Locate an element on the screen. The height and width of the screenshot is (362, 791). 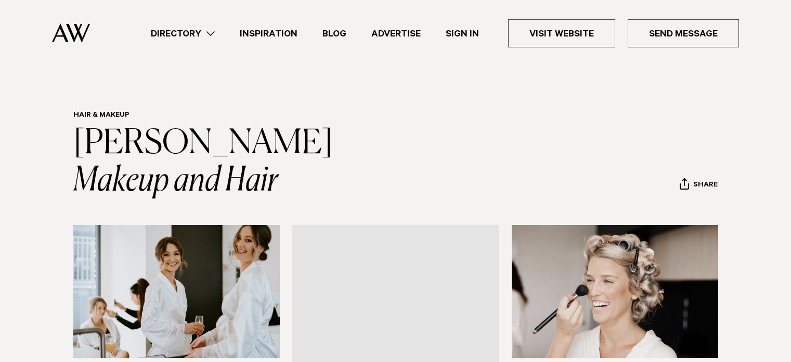
a: Sign In is located at coordinates (463, 33).